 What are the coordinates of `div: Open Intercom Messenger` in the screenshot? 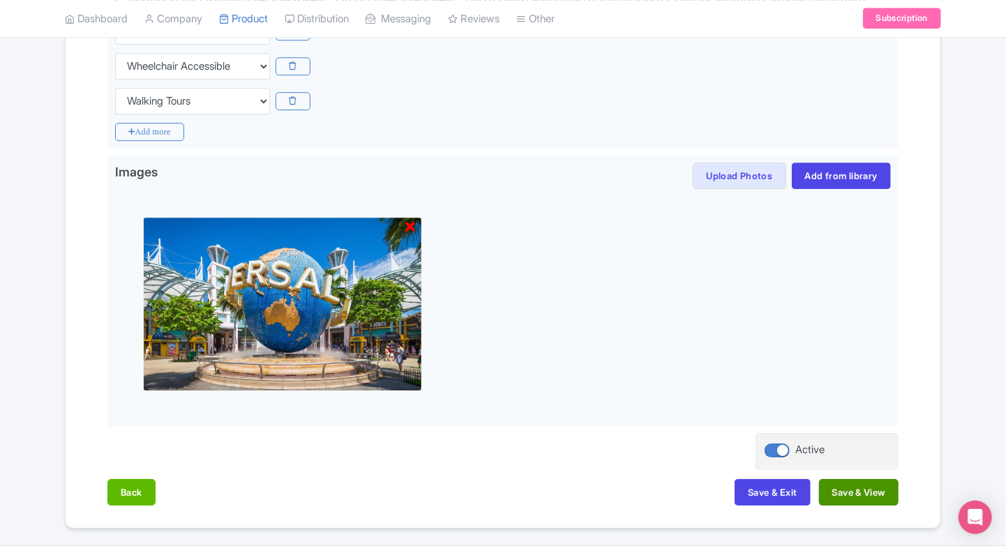 It's located at (975, 518).